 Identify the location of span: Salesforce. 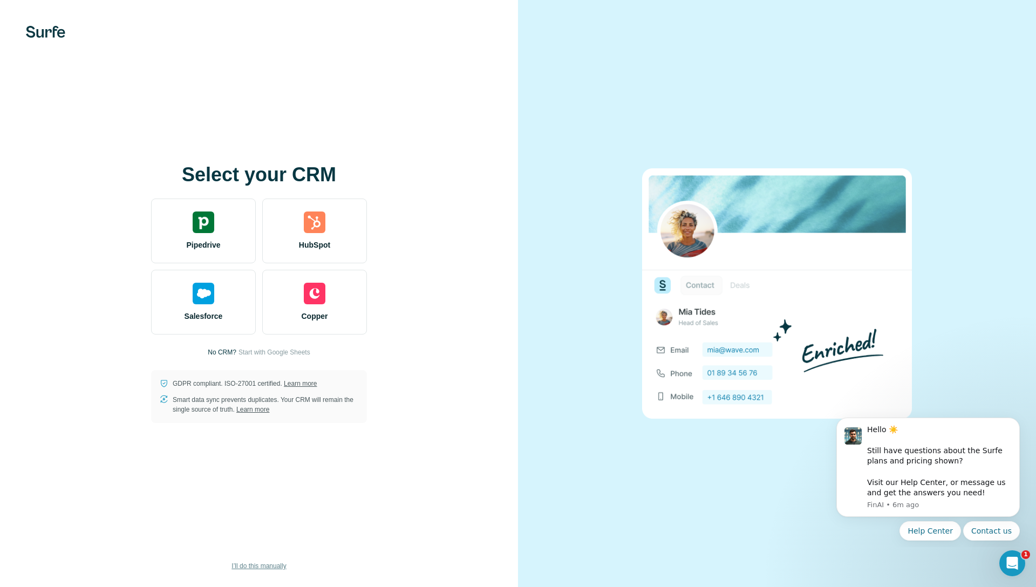
(203, 316).